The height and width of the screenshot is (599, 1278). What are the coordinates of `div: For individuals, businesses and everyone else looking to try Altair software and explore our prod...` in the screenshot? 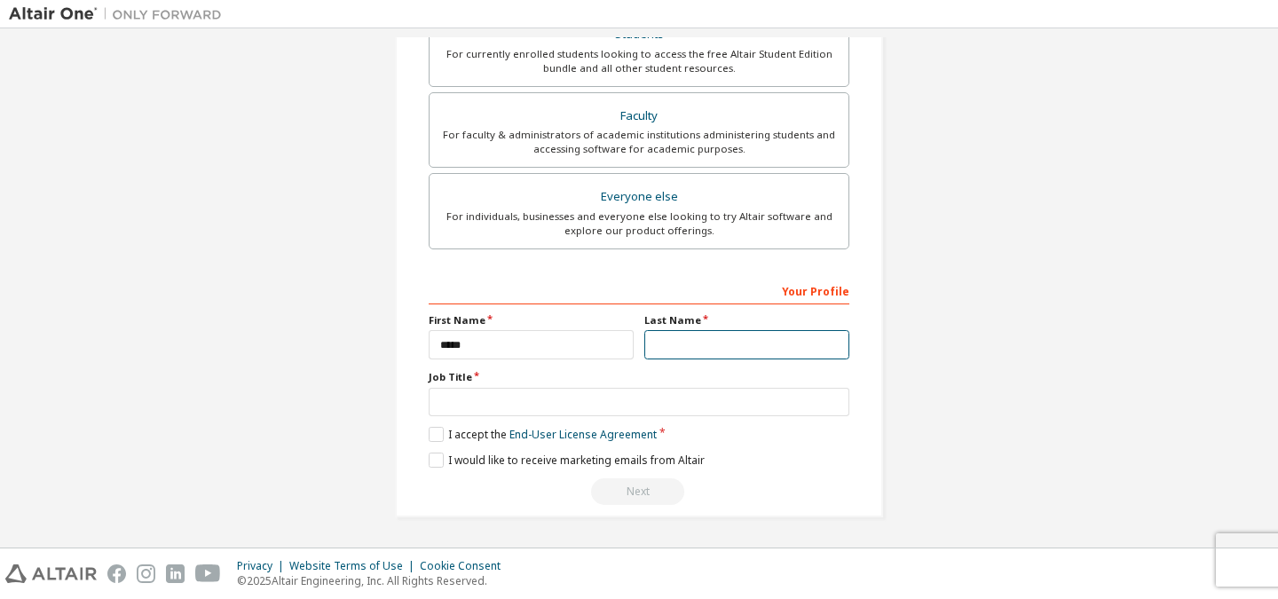 It's located at (639, 224).